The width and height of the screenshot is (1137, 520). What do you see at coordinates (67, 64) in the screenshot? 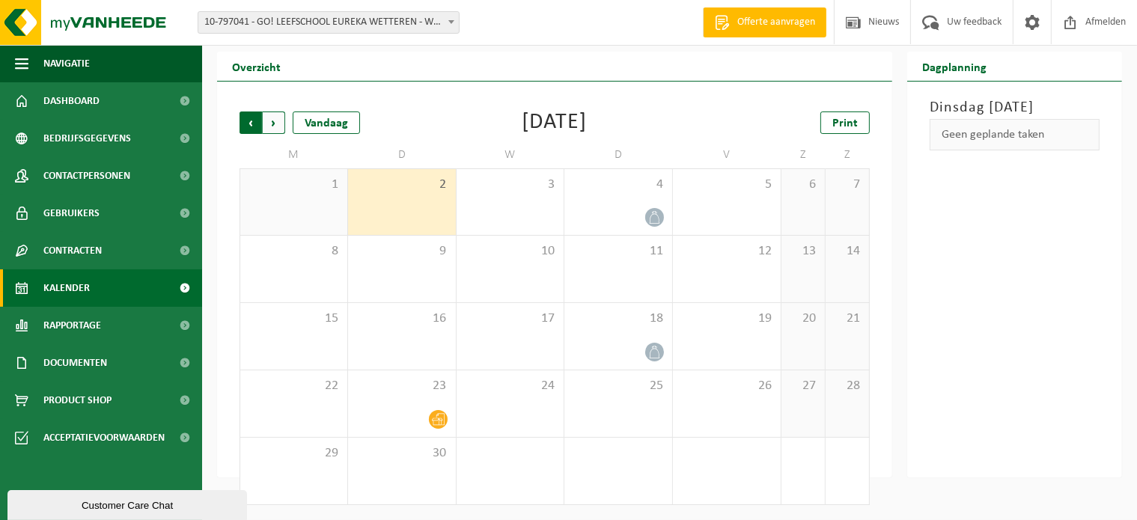
I see `span: Navigatie` at bounding box center [67, 64].